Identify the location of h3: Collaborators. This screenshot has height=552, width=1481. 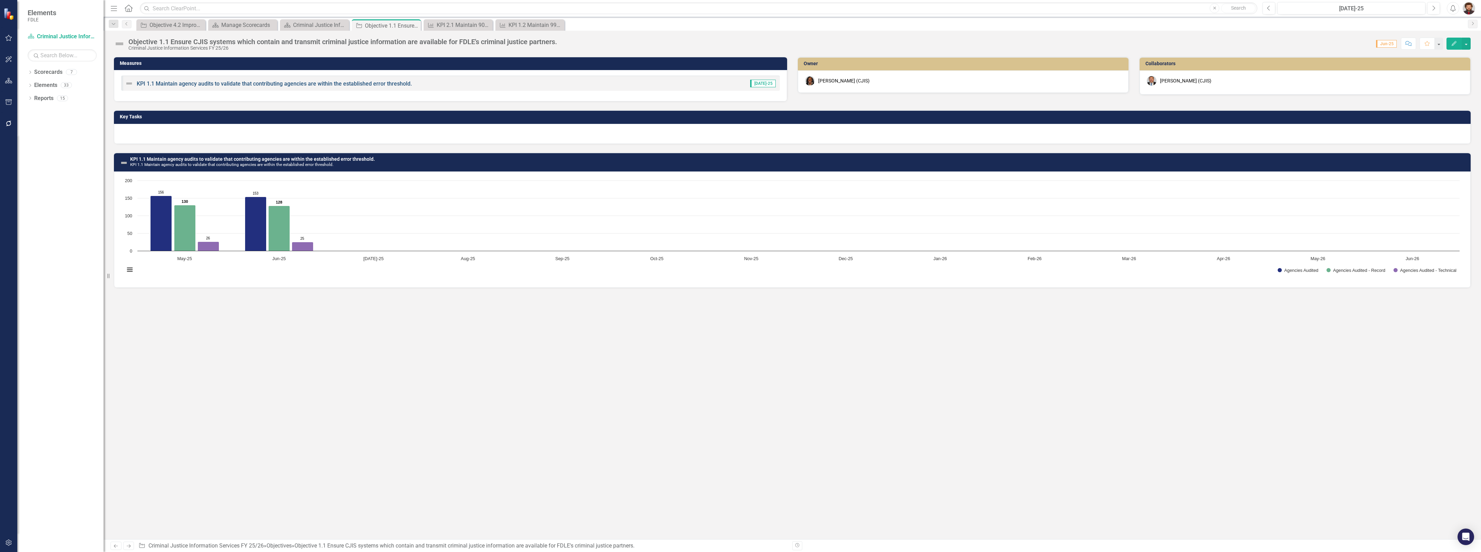
(1306, 64).